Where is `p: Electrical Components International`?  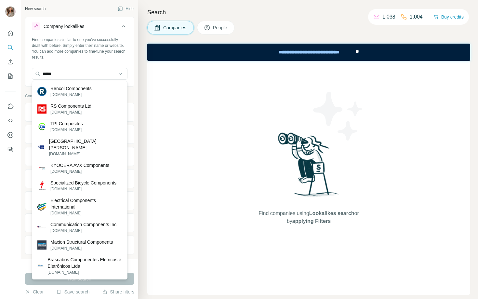 p: Electrical Components International is located at coordinates (86, 204).